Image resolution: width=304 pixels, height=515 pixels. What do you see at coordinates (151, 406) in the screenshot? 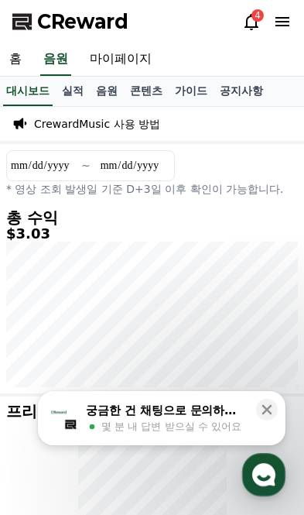
I see `a: 대화` at bounding box center [151, 406].